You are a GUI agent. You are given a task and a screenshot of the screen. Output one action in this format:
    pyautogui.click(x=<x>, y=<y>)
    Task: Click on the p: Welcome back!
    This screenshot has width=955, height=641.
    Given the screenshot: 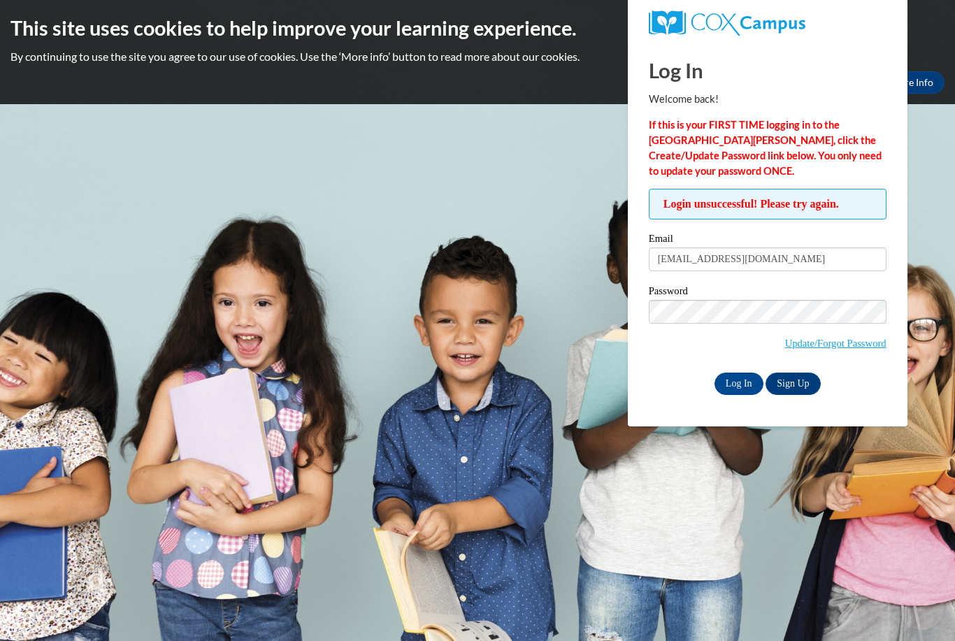 What is the action you would take?
    pyautogui.click(x=767, y=99)
    